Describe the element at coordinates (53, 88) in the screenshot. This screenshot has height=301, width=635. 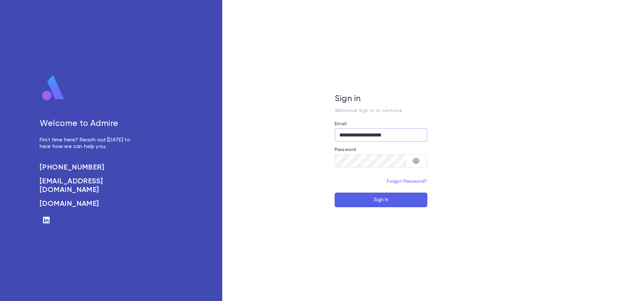
I see `img: logo` at that location.